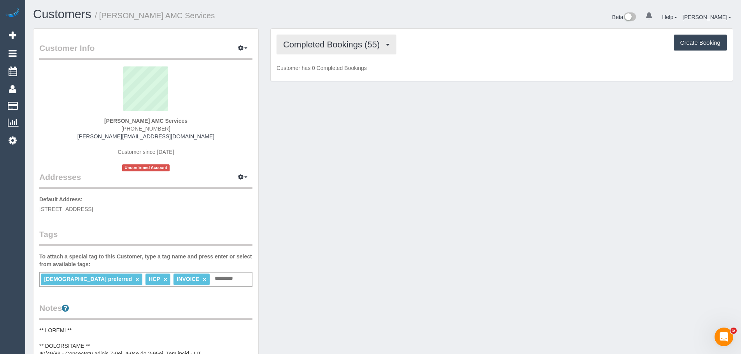 The image size is (741, 354). Describe the element at coordinates (146, 260) in the screenshot. I see `label: To attach a special tag to this Customer, type a tag name and press enter or select from availabl...` at that location.